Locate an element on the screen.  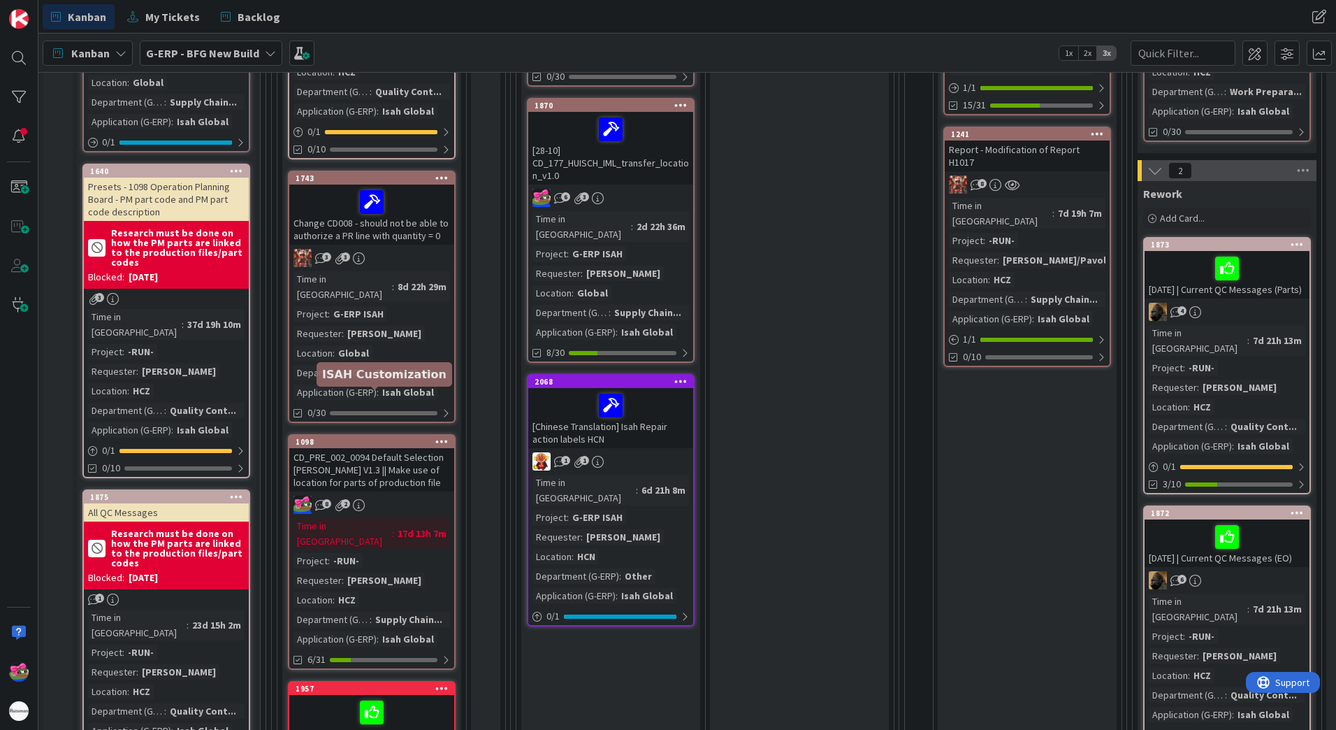
span: 2 is located at coordinates (345, 503).